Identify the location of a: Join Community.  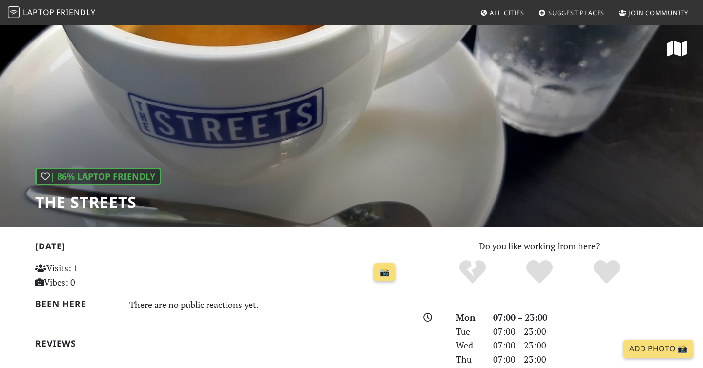
(653, 13).